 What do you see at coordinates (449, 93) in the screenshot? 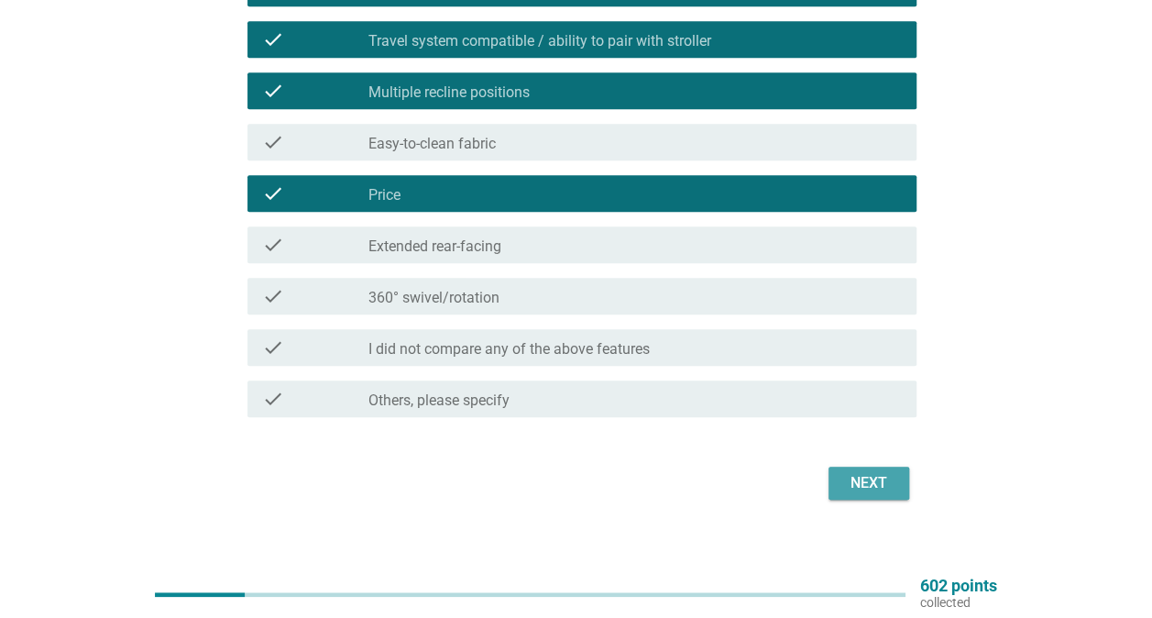
I see `label: Multiple recline positions` at bounding box center [449, 93].